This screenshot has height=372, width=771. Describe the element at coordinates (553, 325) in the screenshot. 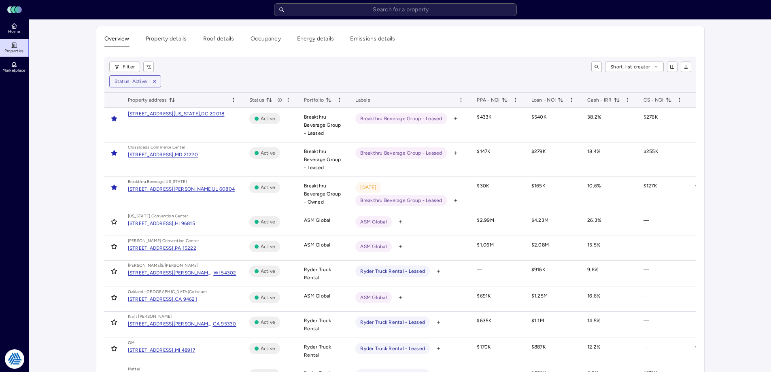

I see `td: $1.1M` at that location.